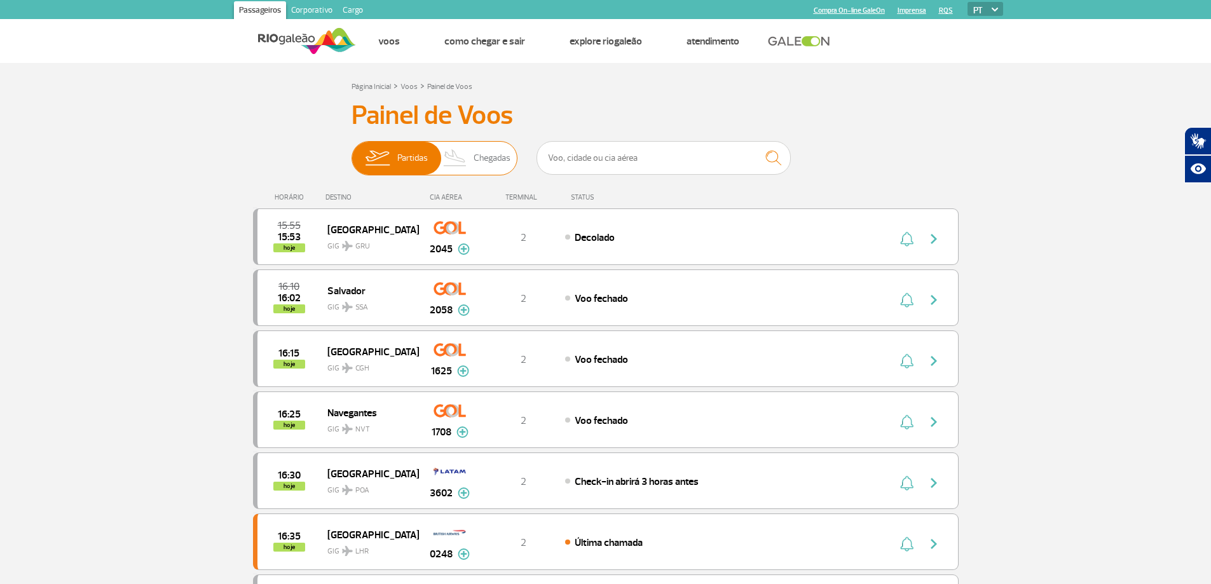 This screenshot has height=584, width=1211. What do you see at coordinates (362, 247) in the screenshot?
I see `span: GRU` at bounding box center [362, 247].